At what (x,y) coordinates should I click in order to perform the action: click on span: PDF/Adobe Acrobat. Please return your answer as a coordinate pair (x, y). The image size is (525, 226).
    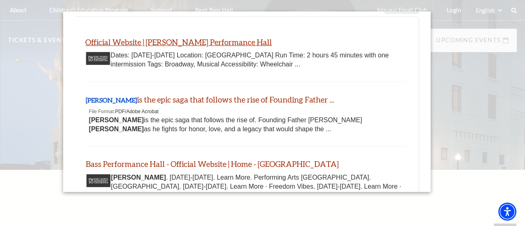
    Looking at the image, I should click on (137, 112).